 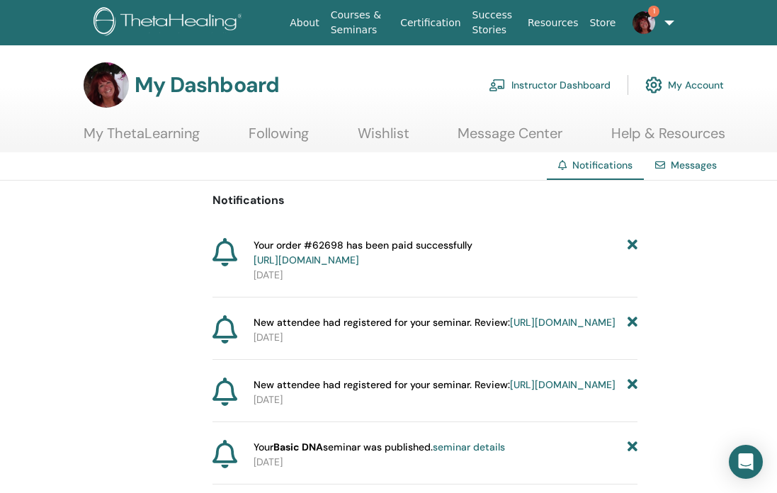 What do you see at coordinates (549, 85) in the screenshot?
I see `a: Instructor Dashboard` at bounding box center [549, 85].